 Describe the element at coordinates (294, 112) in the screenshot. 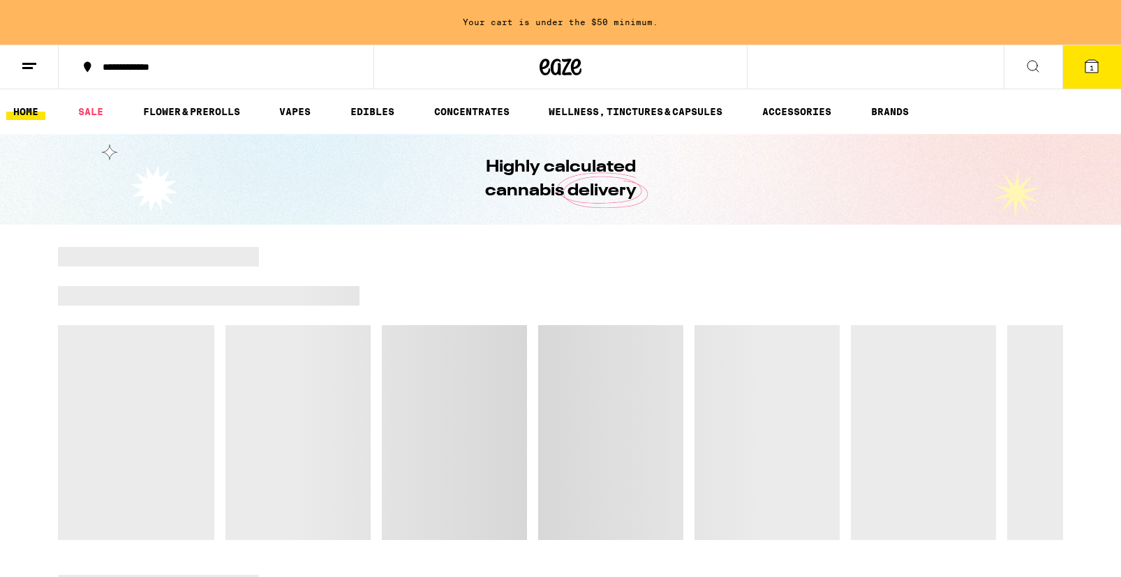

I see `a: VAPES` at that location.